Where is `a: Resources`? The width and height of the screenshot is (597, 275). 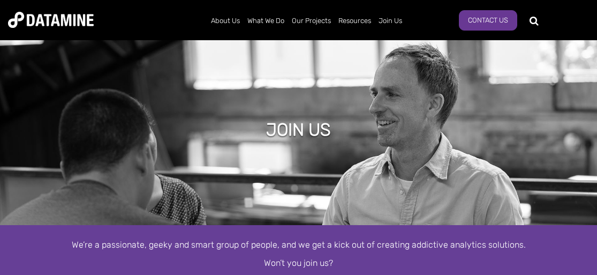 a: Resources is located at coordinates (355, 21).